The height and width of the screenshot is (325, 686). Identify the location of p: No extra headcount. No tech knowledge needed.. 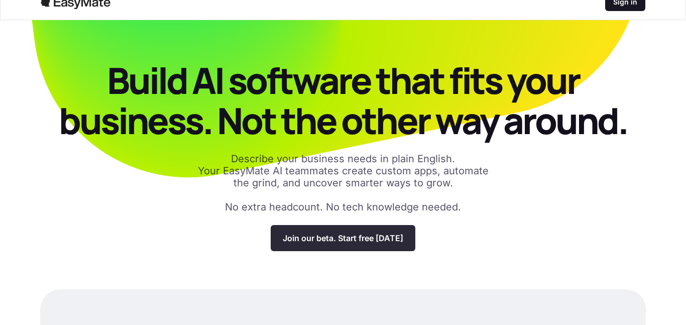
(343, 207).